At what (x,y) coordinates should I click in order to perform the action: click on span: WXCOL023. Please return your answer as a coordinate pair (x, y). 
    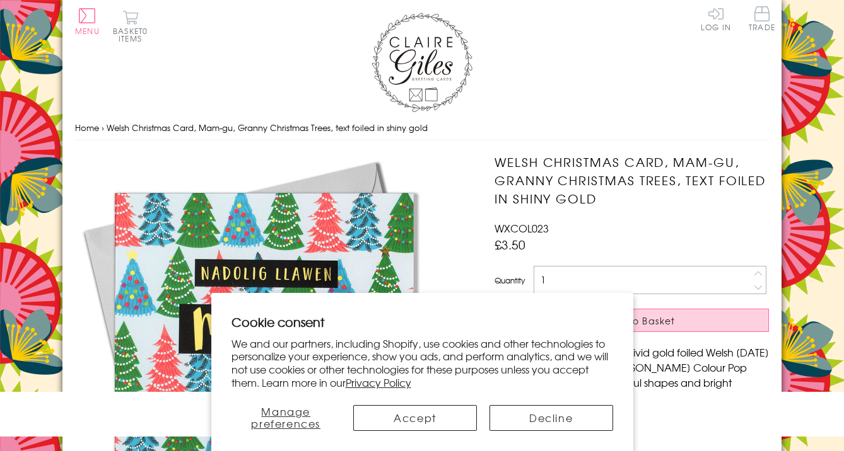
    Looking at the image, I should click on (521, 228).